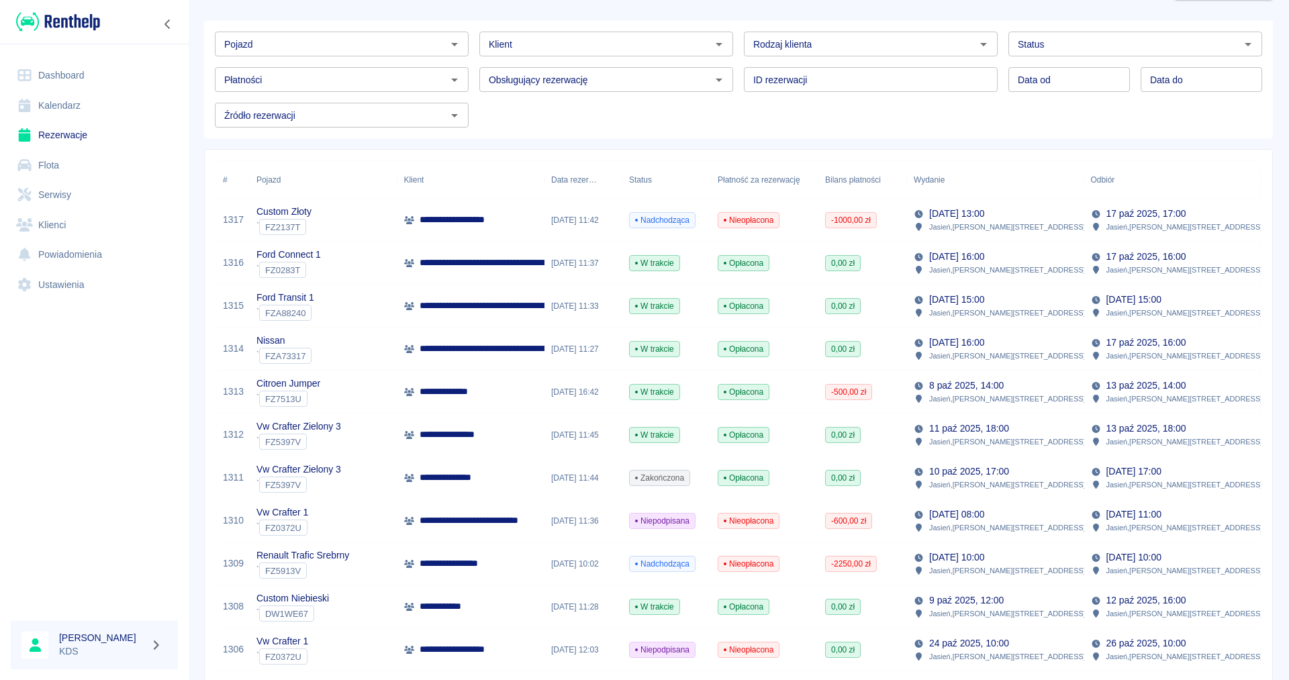 The width and height of the screenshot is (1289, 680). What do you see at coordinates (1146, 385) in the screenshot?
I see `p: 13 paź 2025, 14:00` at bounding box center [1146, 385].